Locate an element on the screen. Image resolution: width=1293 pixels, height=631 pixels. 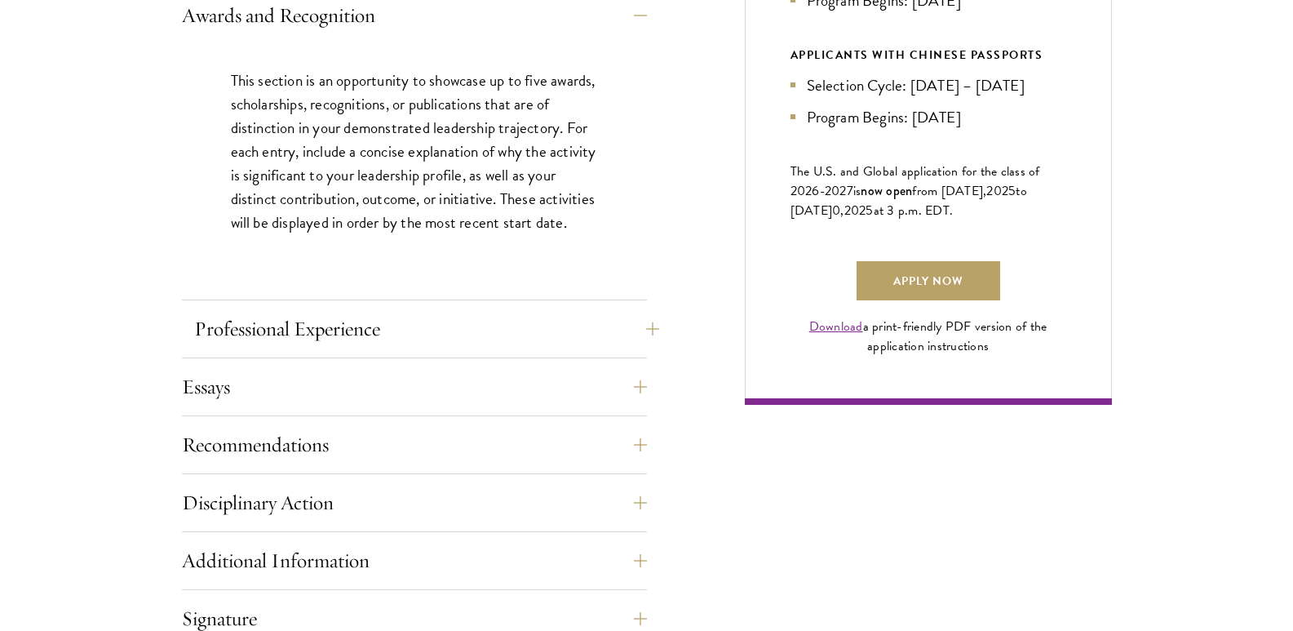
span: 0 is located at coordinates (836, 210).